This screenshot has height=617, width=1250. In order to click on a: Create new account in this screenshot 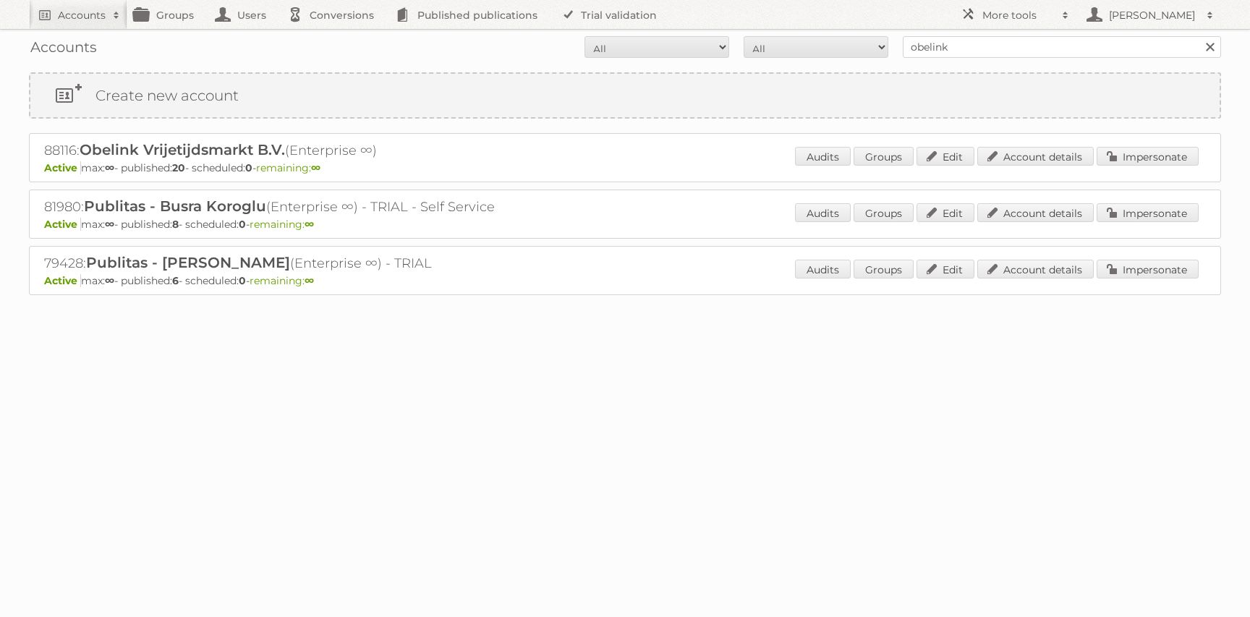, I will do `click(625, 96)`.